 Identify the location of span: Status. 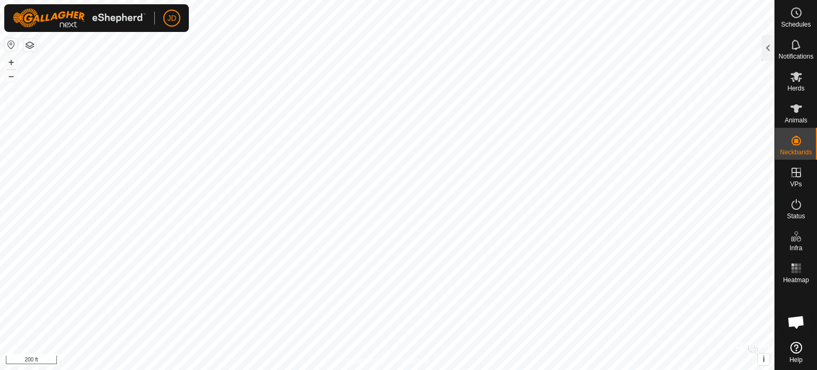
(796, 216).